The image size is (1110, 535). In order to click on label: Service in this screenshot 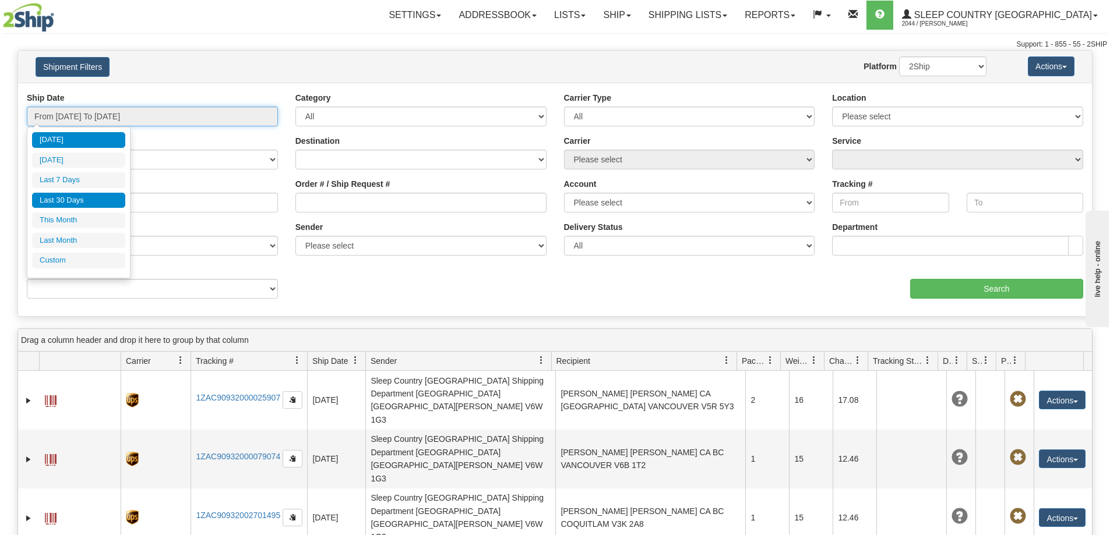, I will do `click(846, 141)`.